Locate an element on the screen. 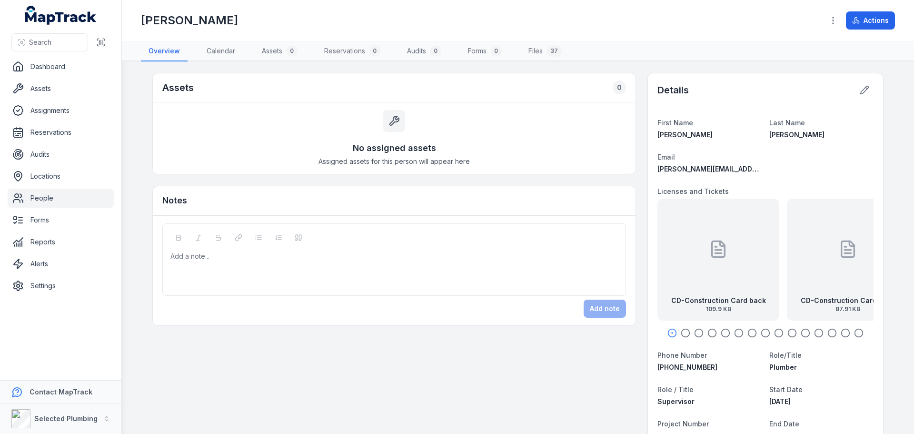  a: Forms0 is located at coordinates (485, 51).